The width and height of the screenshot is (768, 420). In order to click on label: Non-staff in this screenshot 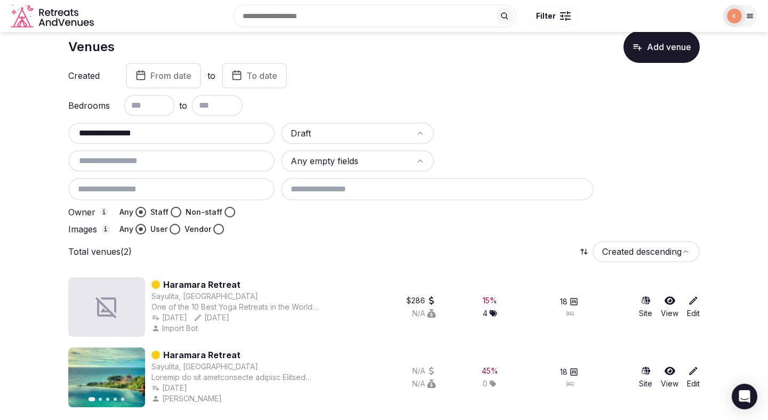, I will do `click(204, 212)`.